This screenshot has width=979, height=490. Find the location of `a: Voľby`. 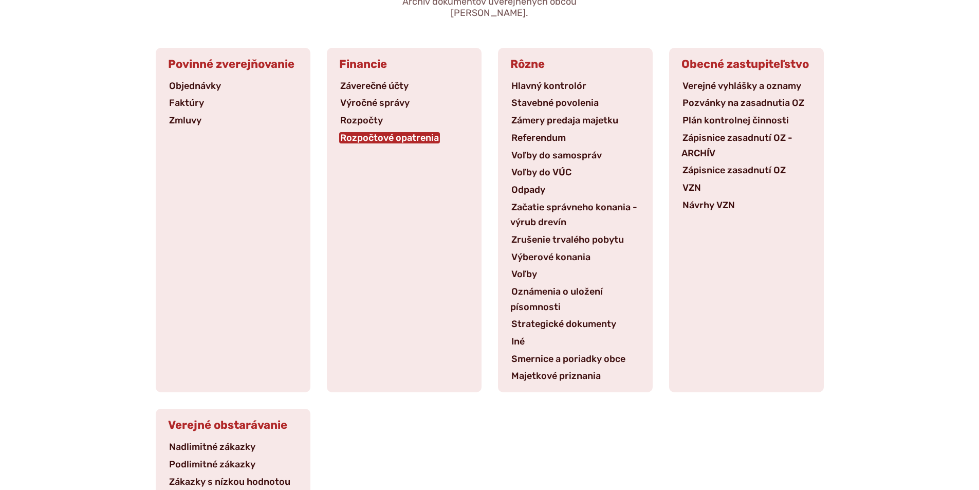

a: Voľby is located at coordinates (524, 274).